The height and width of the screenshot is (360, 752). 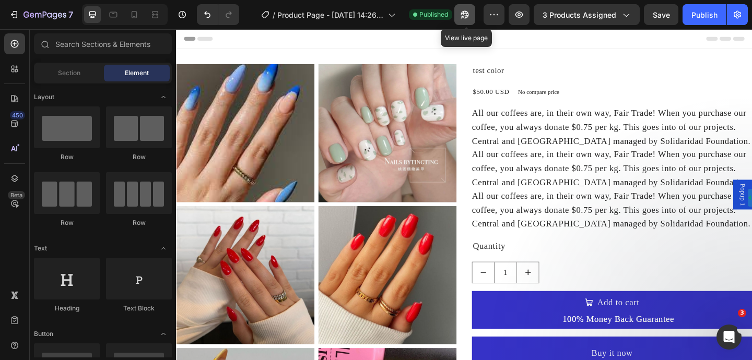 I want to click on button: Publish, so click(x=704, y=15).